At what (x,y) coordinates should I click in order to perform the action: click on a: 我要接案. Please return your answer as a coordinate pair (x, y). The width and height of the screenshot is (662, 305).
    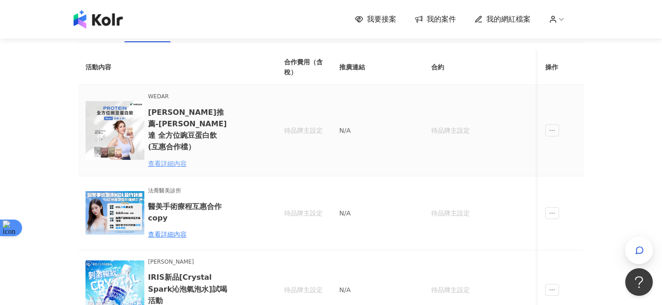
    Looking at the image, I should click on (376, 19).